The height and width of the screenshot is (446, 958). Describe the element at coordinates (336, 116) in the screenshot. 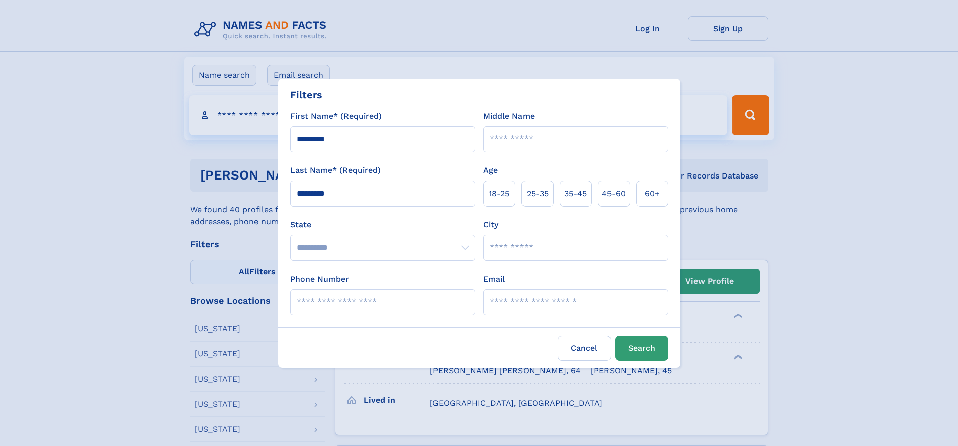

I see `label: First Name* (Required)` at that location.